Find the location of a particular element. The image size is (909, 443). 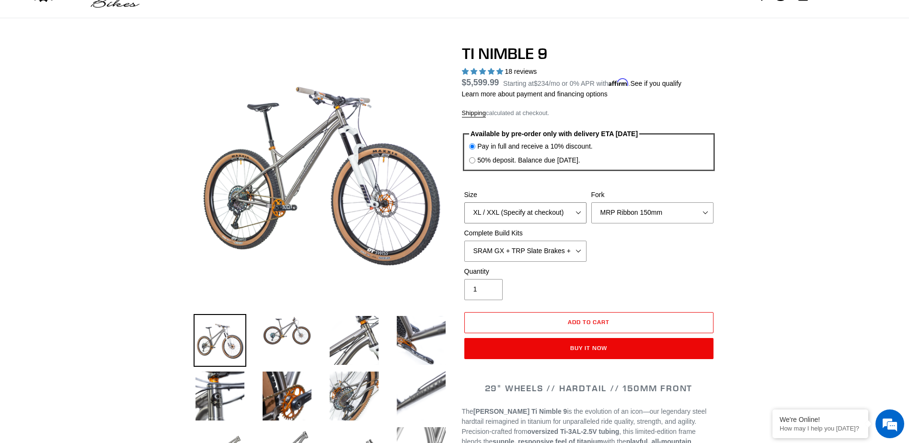

span: $5,599.99 is located at coordinates (481, 82).